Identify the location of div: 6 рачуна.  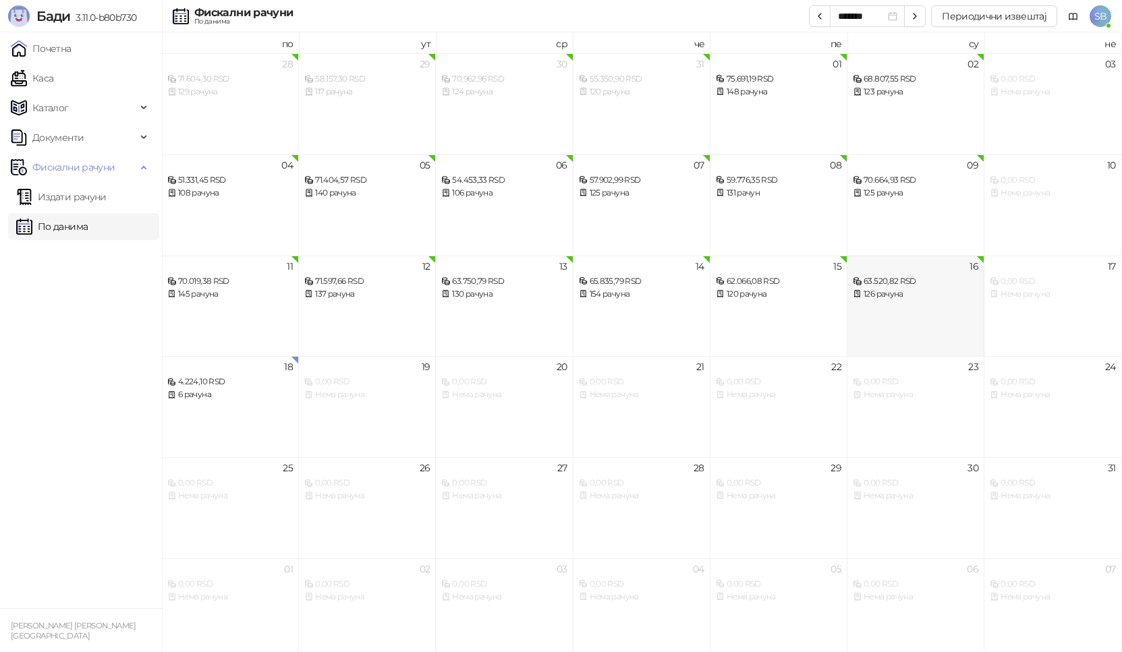
(230, 395).